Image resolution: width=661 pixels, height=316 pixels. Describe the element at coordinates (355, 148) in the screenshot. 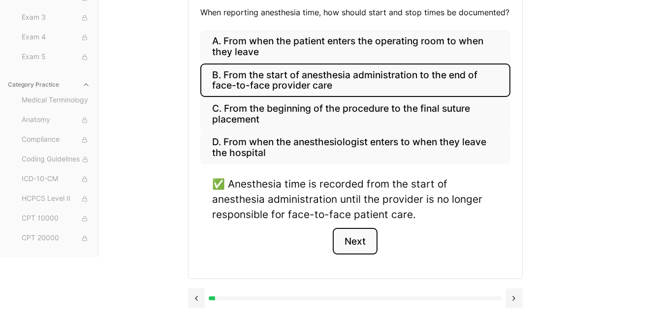

I see `button: D. From when the anesthesiologist enters to when they leave the hospital` at that location.